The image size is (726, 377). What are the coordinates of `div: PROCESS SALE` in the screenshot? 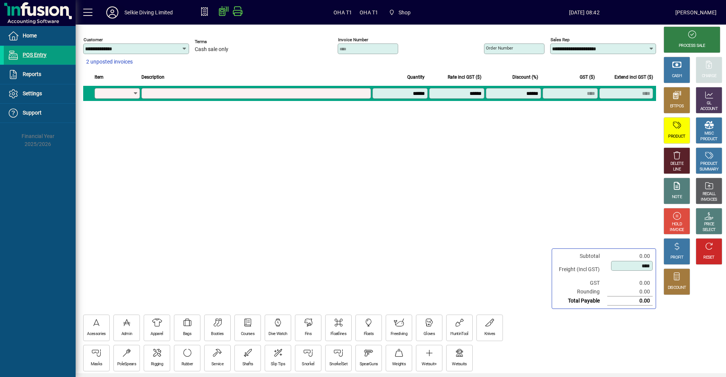 It's located at (692, 46).